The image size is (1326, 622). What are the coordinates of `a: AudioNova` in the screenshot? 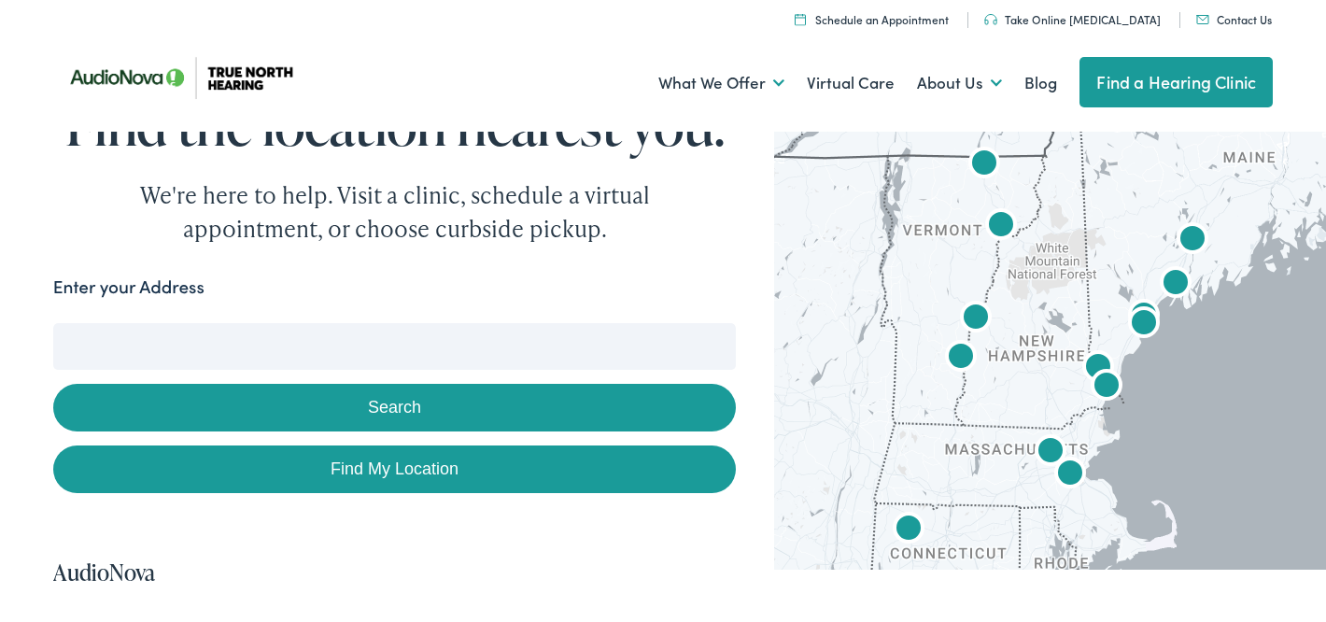 It's located at (104, 572).